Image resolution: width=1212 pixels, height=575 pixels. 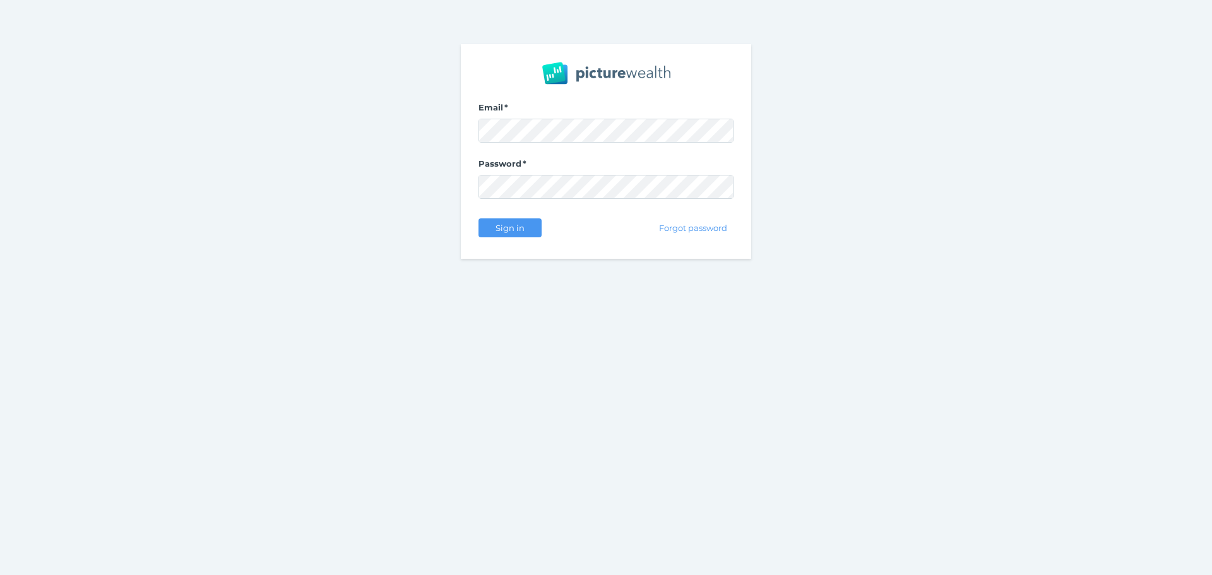 What do you see at coordinates (693, 228) in the screenshot?
I see `button: Forgot password` at bounding box center [693, 228].